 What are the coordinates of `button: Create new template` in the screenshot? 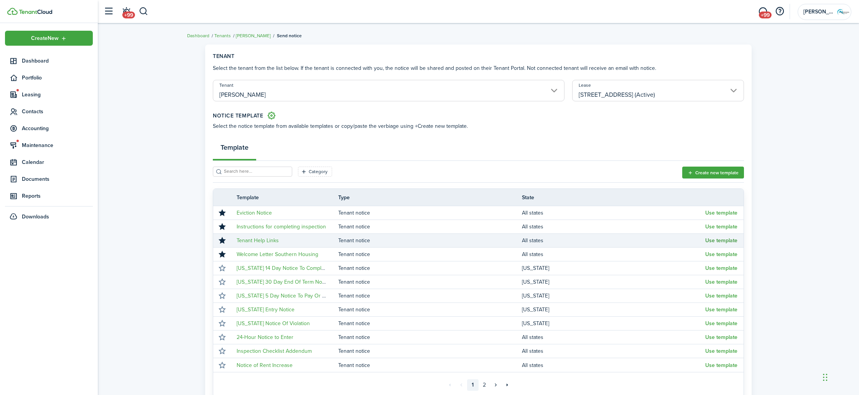 It's located at (713, 172).